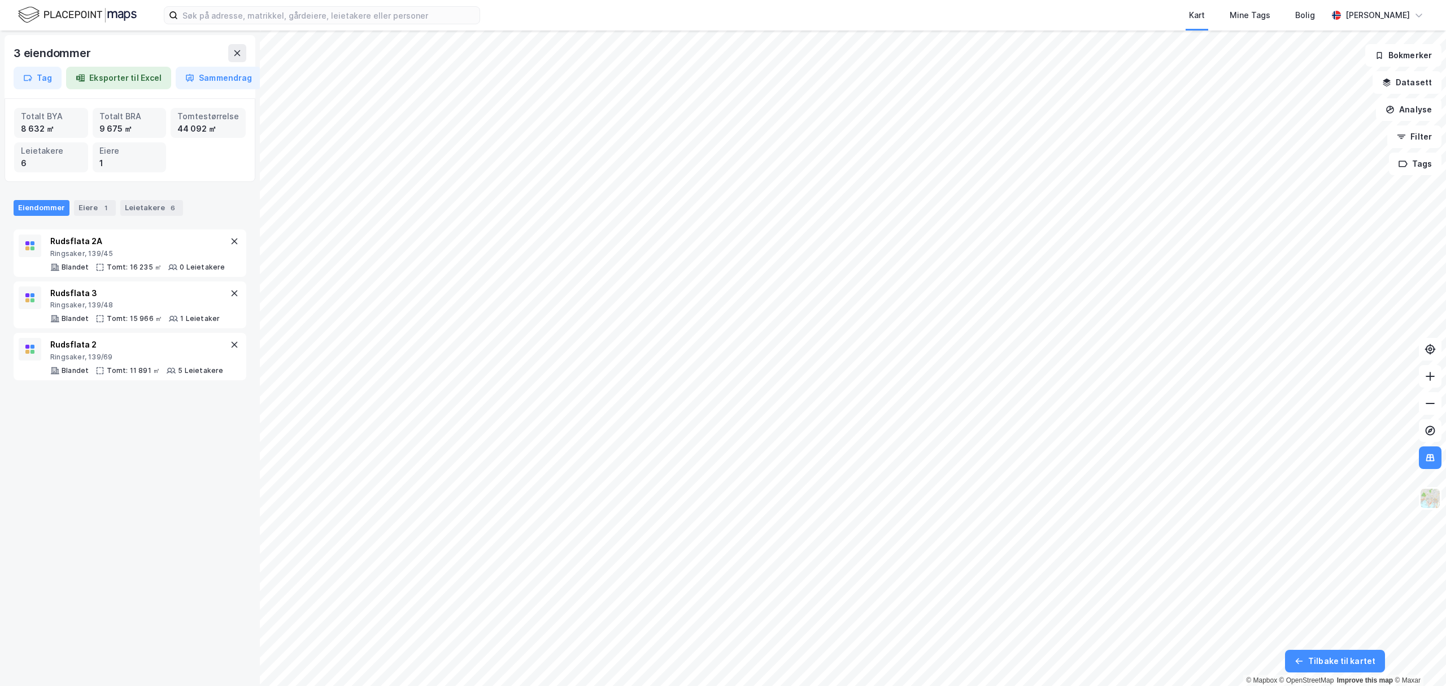  I want to click on div: Ringsaker, 139/69, so click(137, 357).